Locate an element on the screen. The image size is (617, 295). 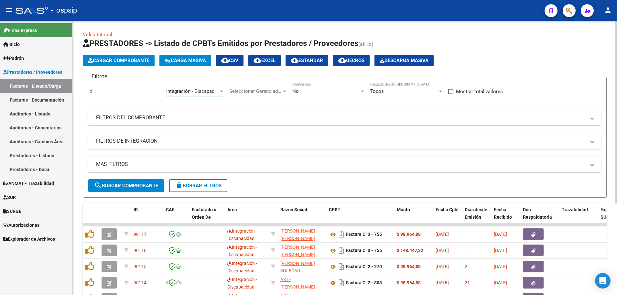
h3: Filtros is located at coordinates (99, 76).